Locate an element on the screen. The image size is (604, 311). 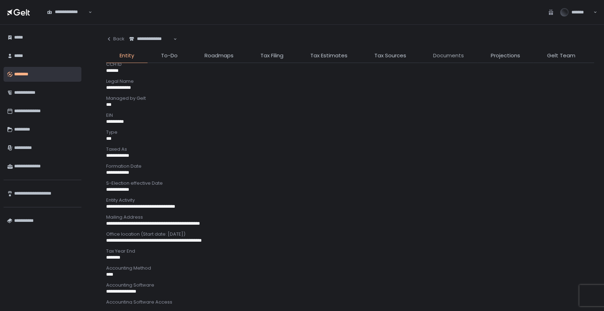
div: Legal Name is located at coordinates (350, 81).